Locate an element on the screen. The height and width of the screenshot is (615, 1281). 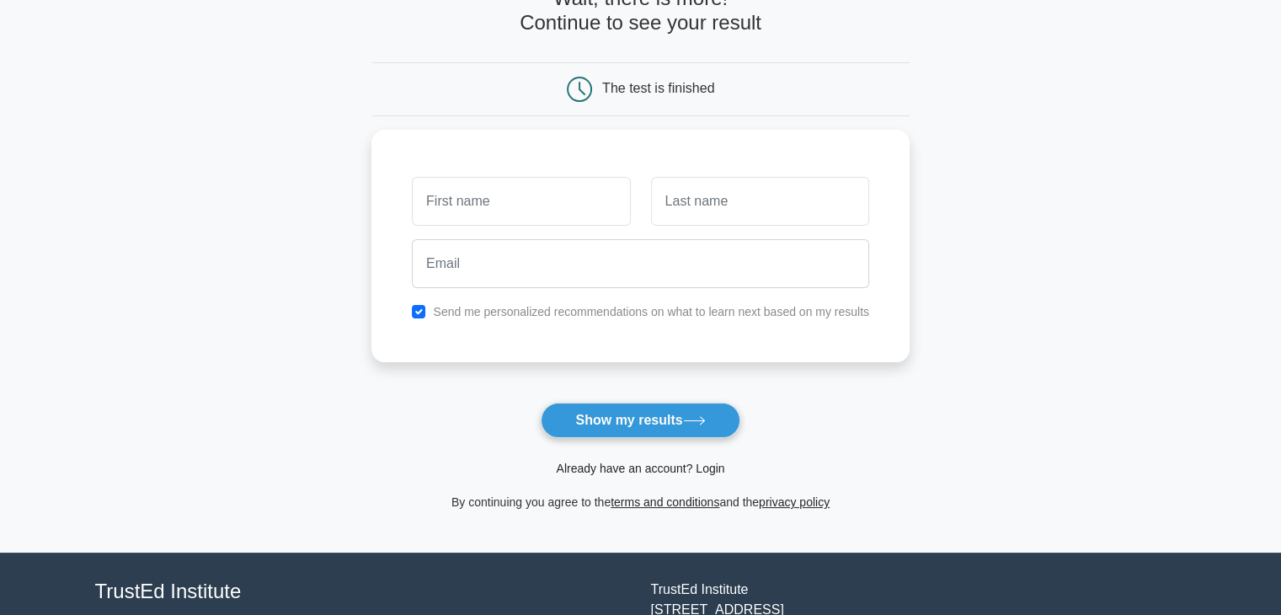
button: Show my results is located at coordinates (640, 420).